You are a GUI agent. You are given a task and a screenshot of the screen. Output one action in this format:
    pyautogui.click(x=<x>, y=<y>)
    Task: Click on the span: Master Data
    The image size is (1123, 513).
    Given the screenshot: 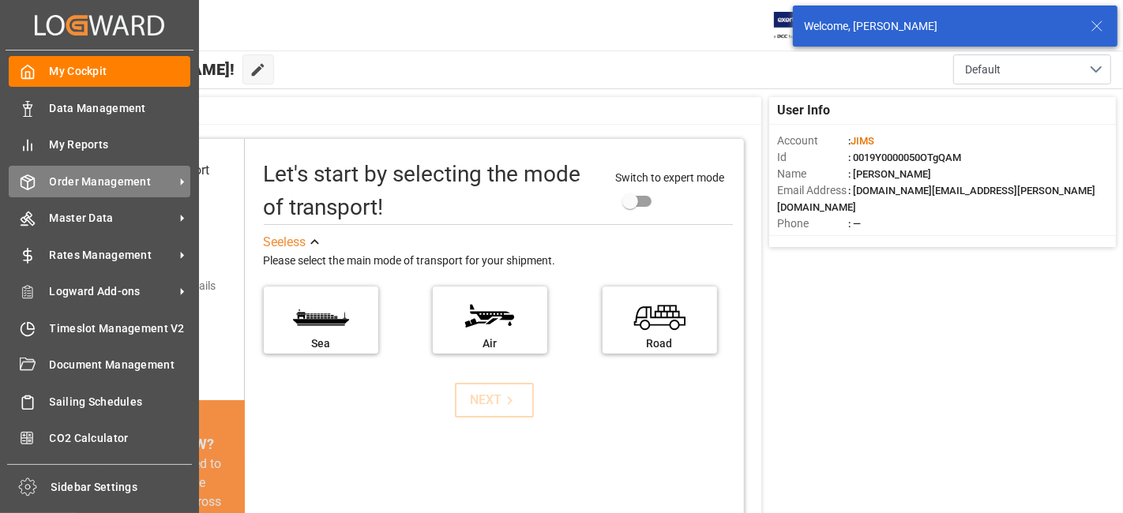 What is the action you would take?
    pyautogui.click(x=112, y=218)
    